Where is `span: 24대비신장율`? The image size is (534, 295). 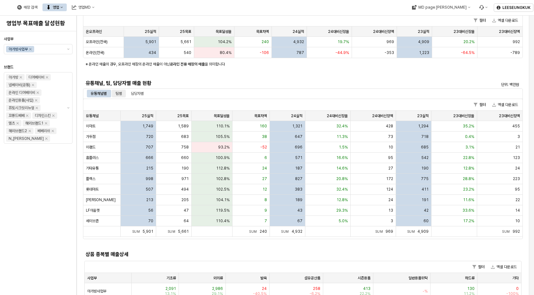 span: 24대비신장율 is located at coordinates (337, 116).